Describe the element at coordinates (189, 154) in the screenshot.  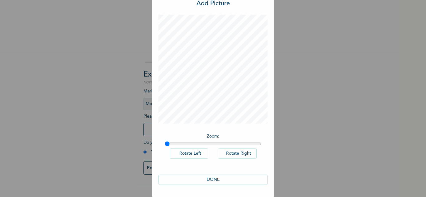
I see `button: Rotate Left` at that location.